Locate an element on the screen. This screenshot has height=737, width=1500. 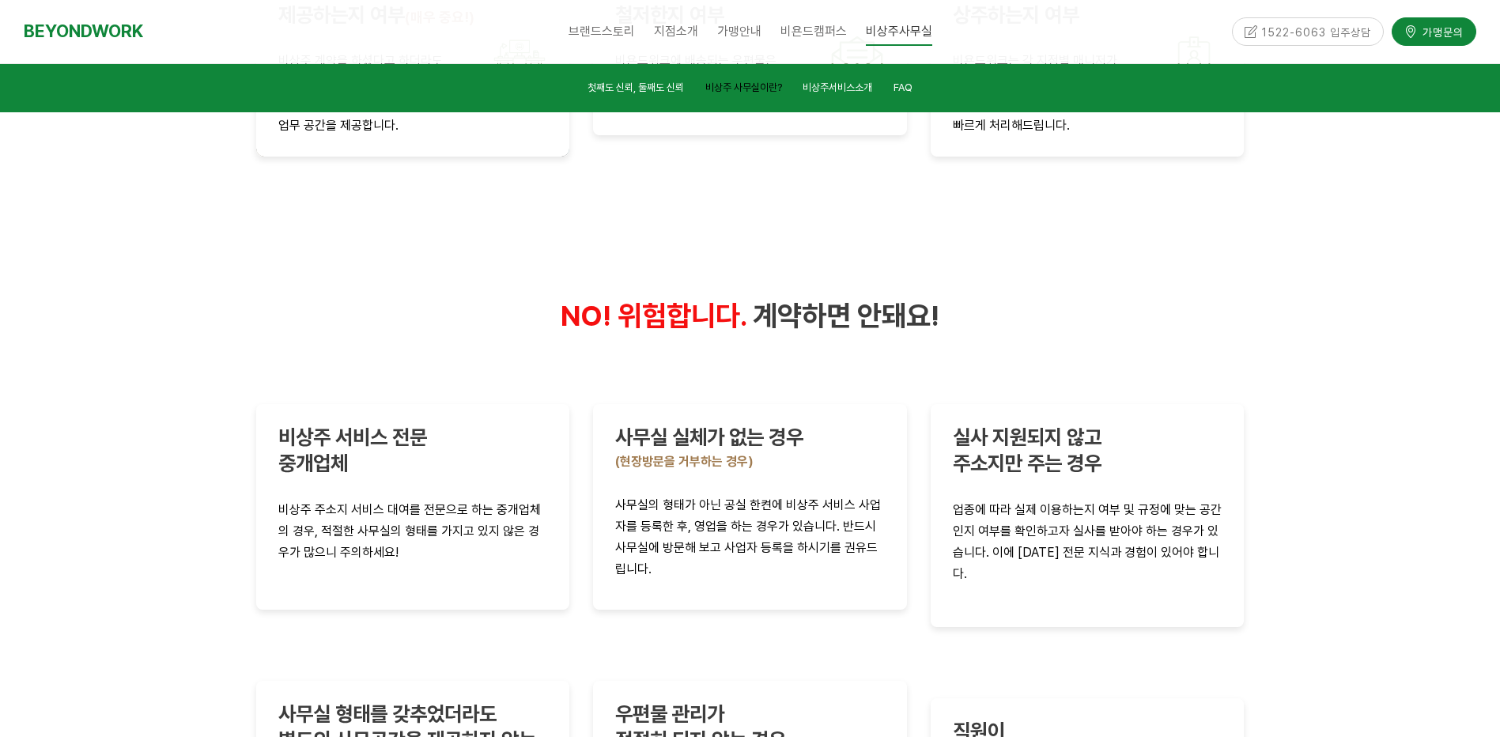
span: 비상주 사무실이란? is located at coordinates (743, 87).